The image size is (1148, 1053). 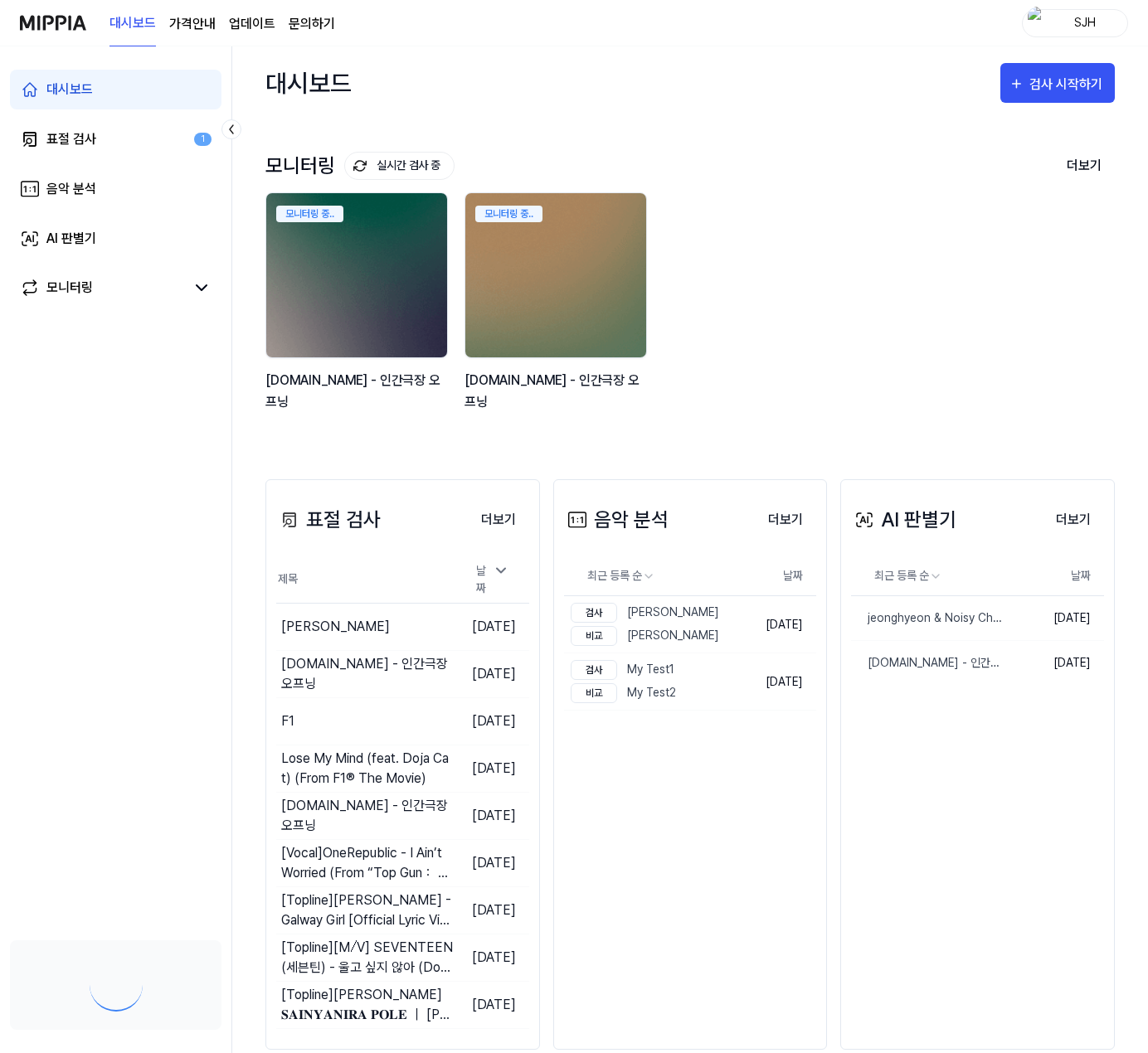 I want to click on a: 음악 분석, so click(x=115, y=189).